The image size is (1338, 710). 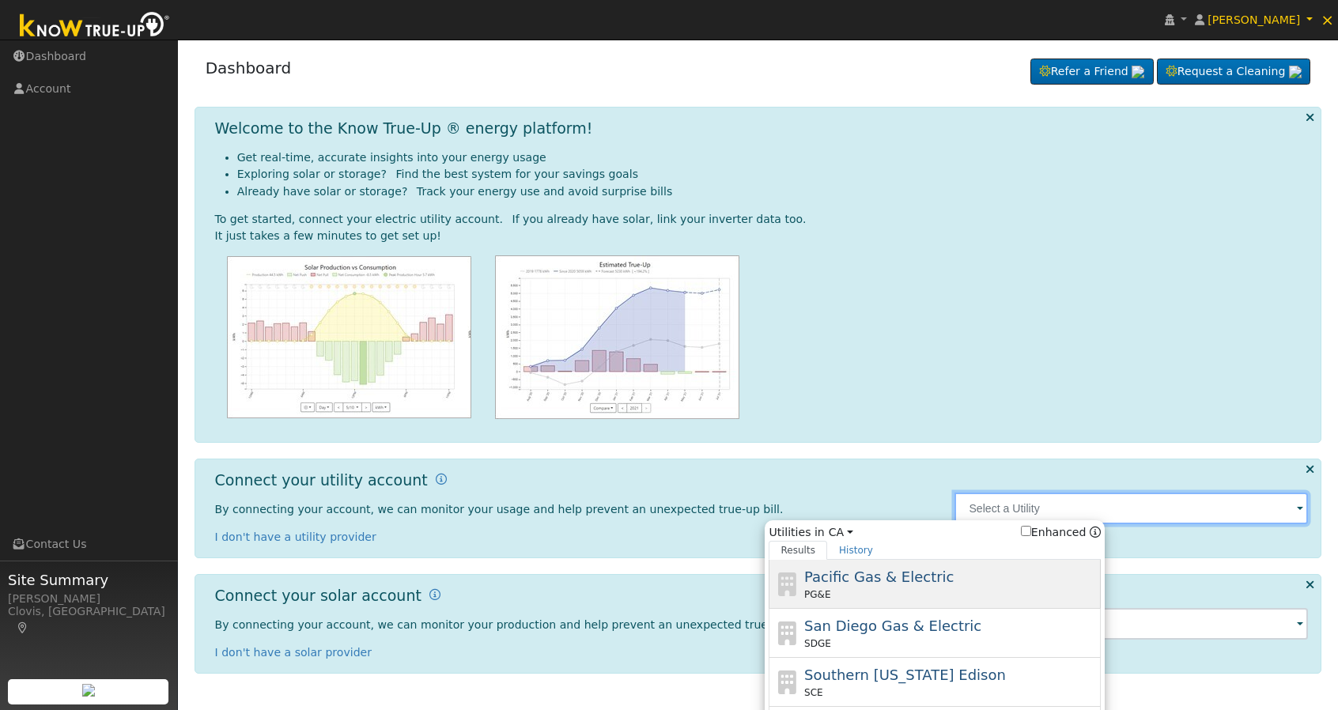 I want to click on img: Know True-Up, so click(x=95, y=26).